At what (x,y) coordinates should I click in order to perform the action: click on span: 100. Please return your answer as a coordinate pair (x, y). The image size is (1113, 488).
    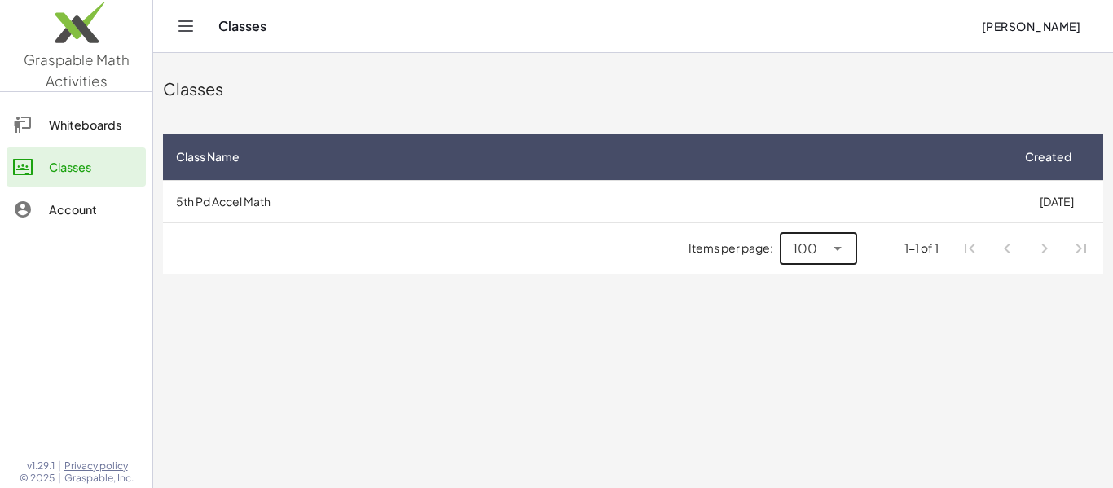
    Looking at the image, I should click on (805, 248).